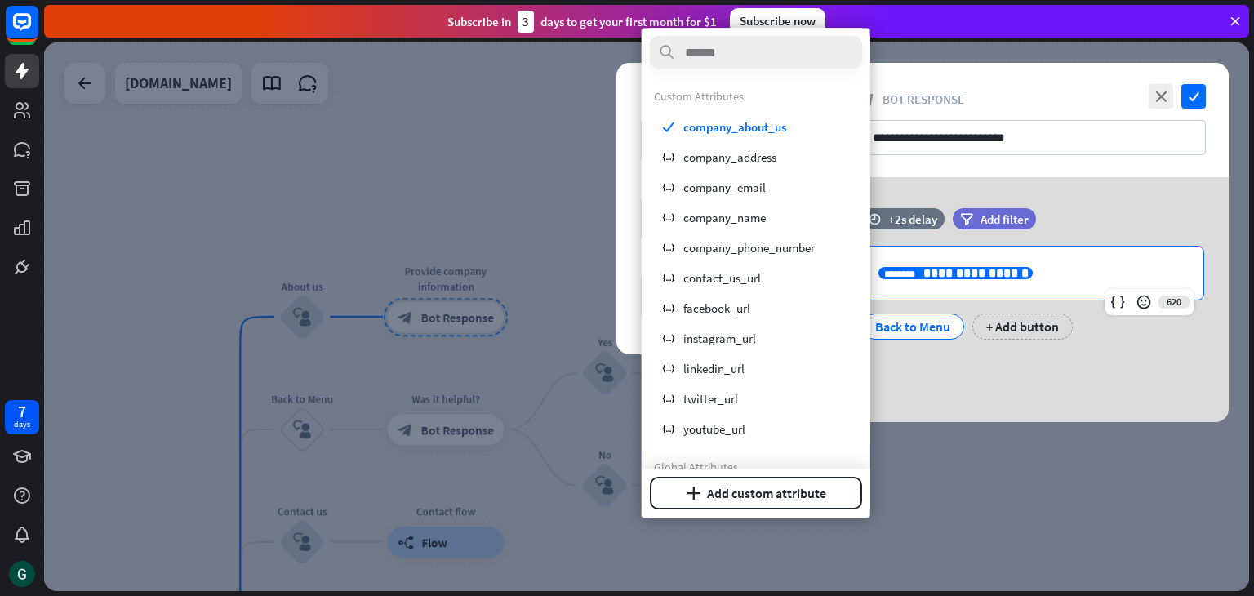 The height and width of the screenshot is (596, 1254). Describe the element at coordinates (735, 127) in the screenshot. I see `span: company_about_us` at that location.